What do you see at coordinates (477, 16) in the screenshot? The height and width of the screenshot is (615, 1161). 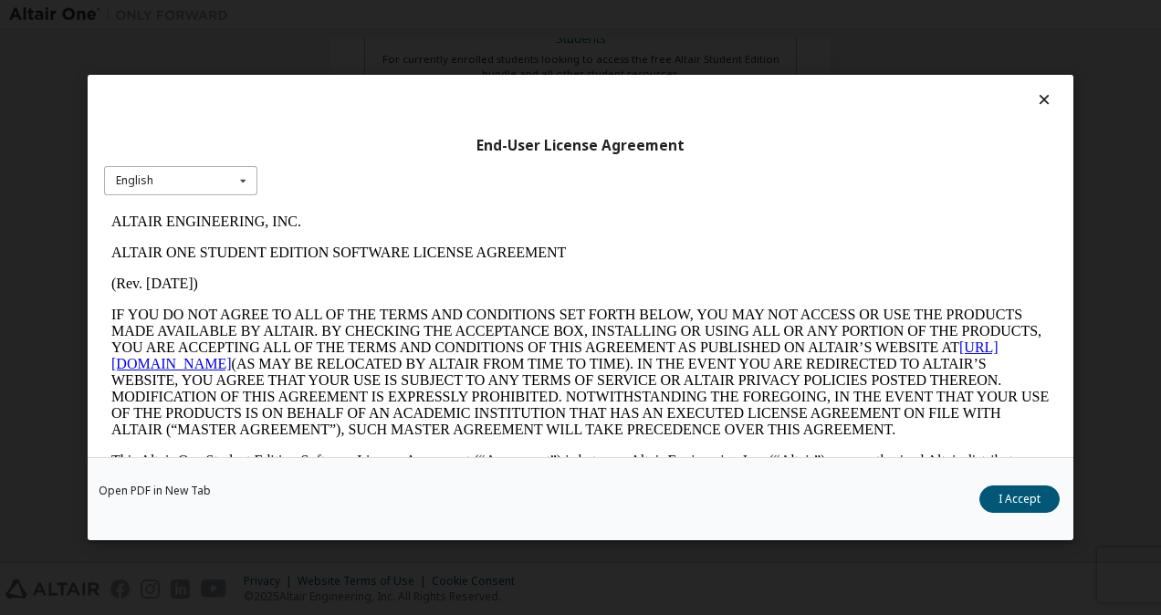 I see `p: ALTAIR ENGINEERING, INC.` at bounding box center [477, 16].